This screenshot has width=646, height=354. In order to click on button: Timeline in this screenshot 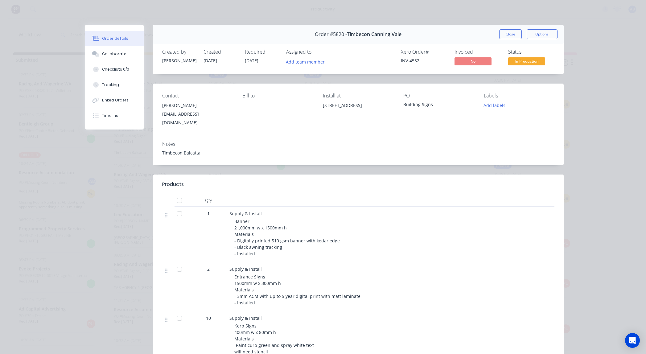, I will do `click(114, 116)`.